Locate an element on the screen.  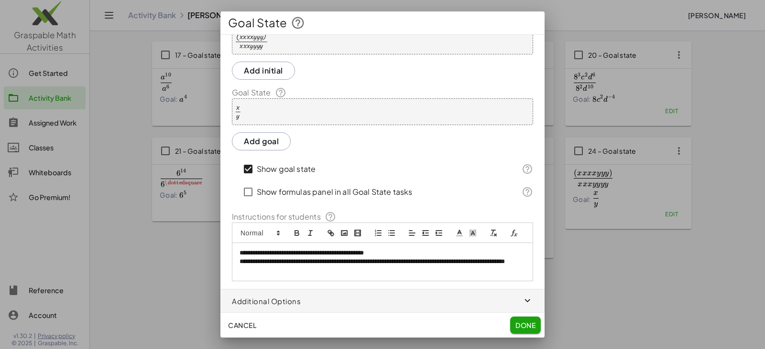
button: indent: +1 is located at coordinates (439, 233).